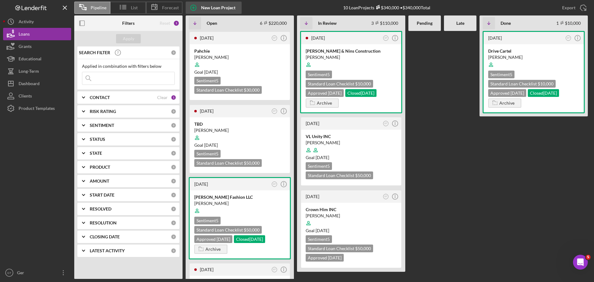 Image resolution: width=594 pixels, height=282 pixels. Describe the element at coordinates (212, 23) in the screenshot. I see `b: Open` at that location.